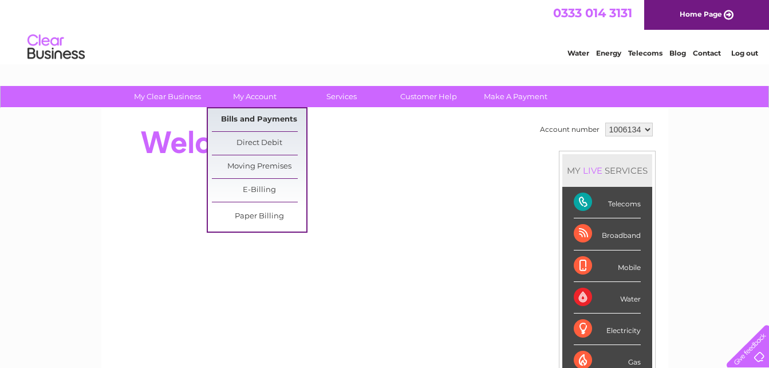 The width and height of the screenshot is (769, 368). Describe the element at coordinates (593, 13) in the screenshot. I see `span: 0333 014 3131` at that location.